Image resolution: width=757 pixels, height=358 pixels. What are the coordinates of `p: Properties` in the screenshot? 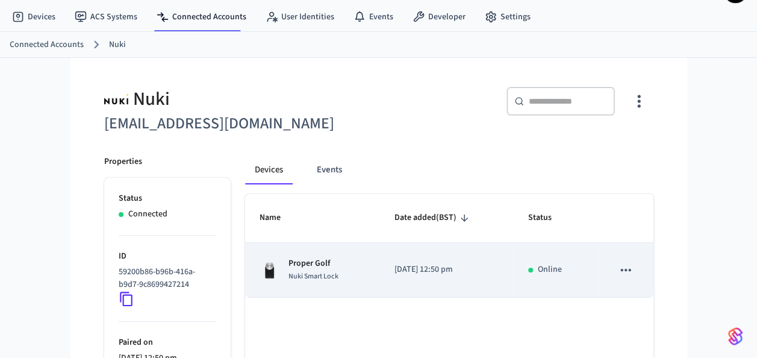 It's located at (123, 161).